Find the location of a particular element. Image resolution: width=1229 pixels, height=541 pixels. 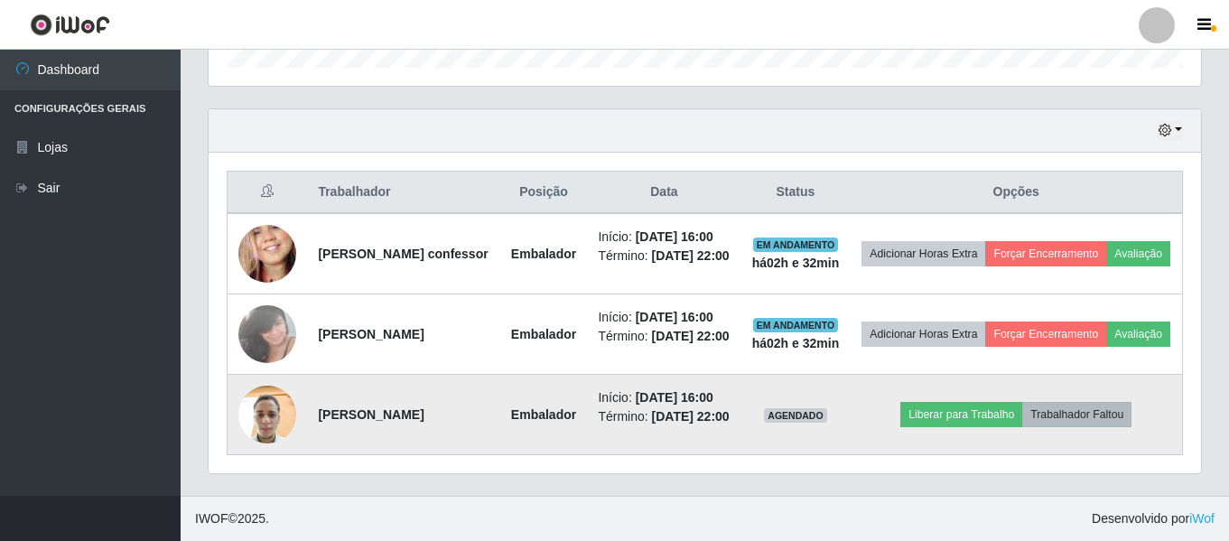

img: CoreUI Logo is located at coordinates (70, 24).